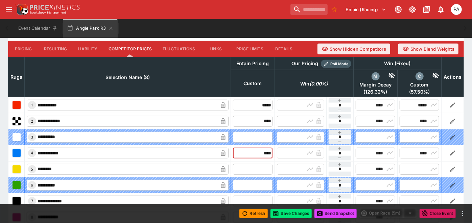 The image size is (472, 223). I want to click on button: Toggle light/dark mode, so click(413, 9).